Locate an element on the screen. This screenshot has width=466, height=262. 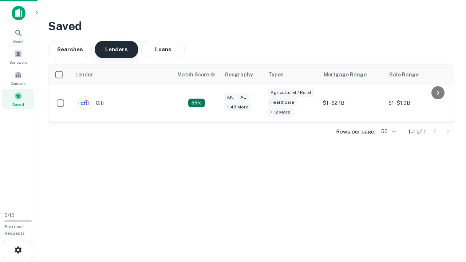
a: Borrowers is located at coordinates (18, 57).